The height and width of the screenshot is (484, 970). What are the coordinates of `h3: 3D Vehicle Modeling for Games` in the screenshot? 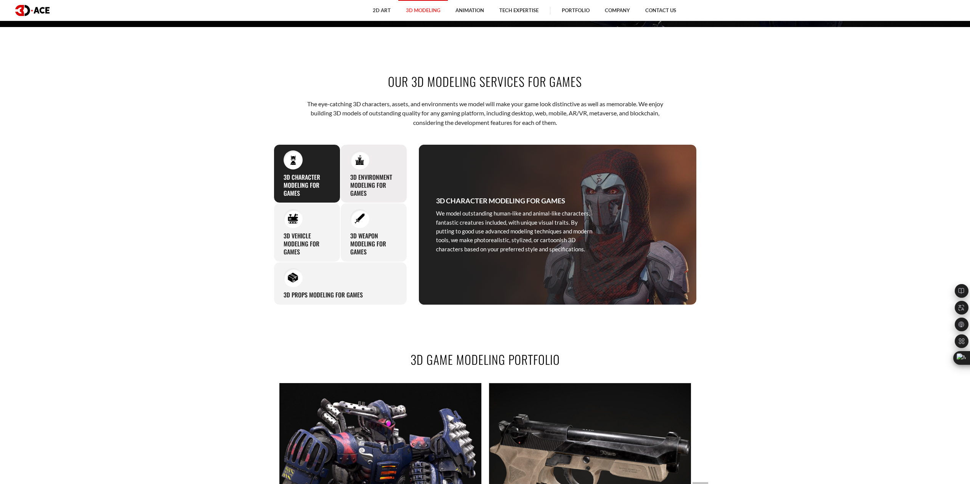 It's located at (307, 244).